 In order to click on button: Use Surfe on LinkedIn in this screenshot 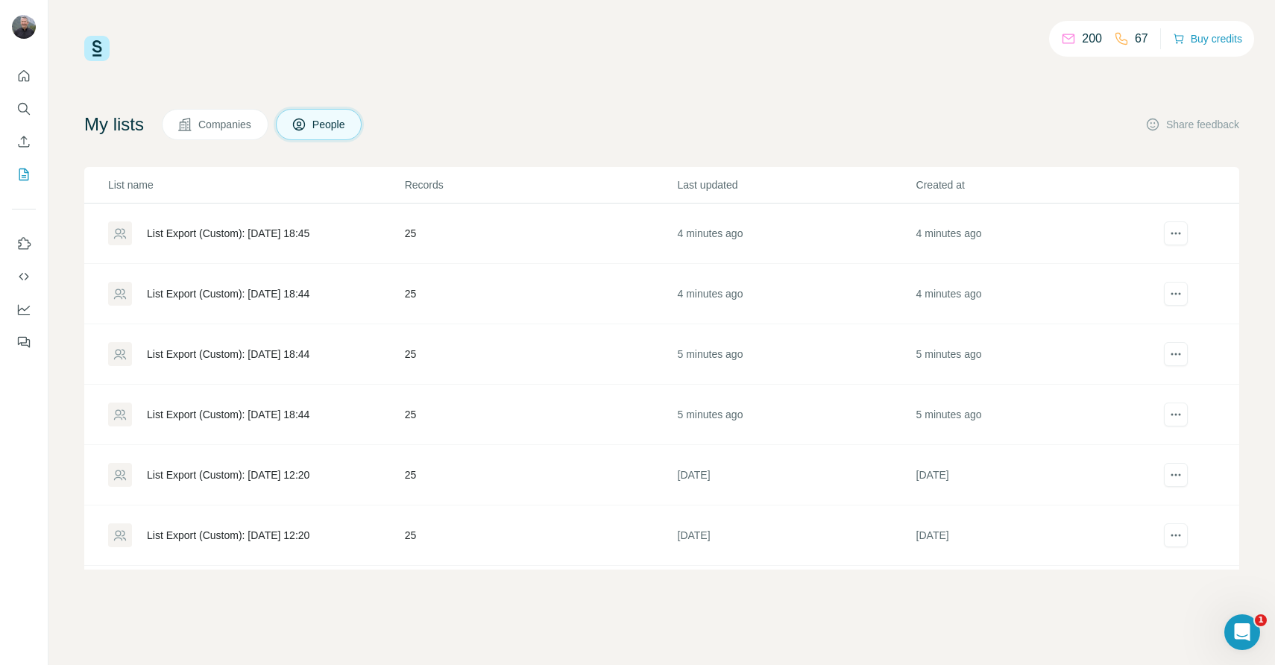, I will do `click(24, 244)`.